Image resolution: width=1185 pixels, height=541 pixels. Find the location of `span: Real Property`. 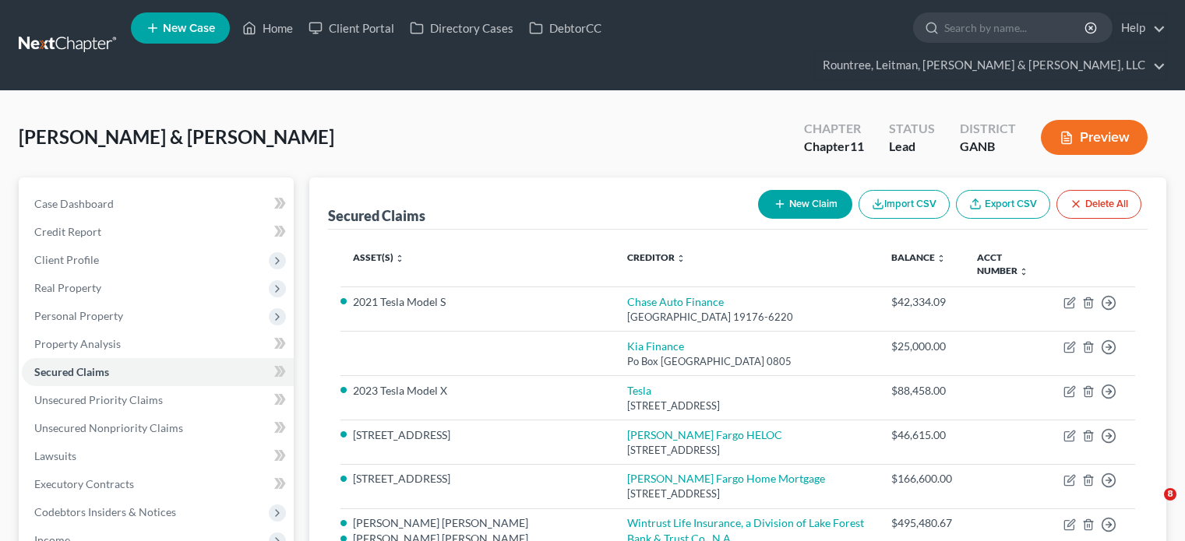

span: Real Property is located at coordinates (68, 287).